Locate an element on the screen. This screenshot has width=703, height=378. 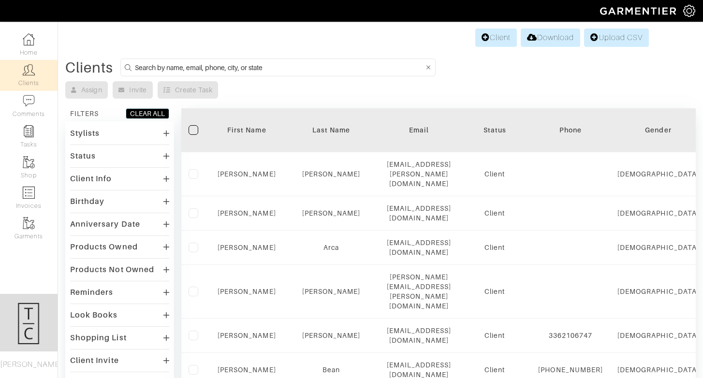
div: Stylists is located at coordinates (85, 133).